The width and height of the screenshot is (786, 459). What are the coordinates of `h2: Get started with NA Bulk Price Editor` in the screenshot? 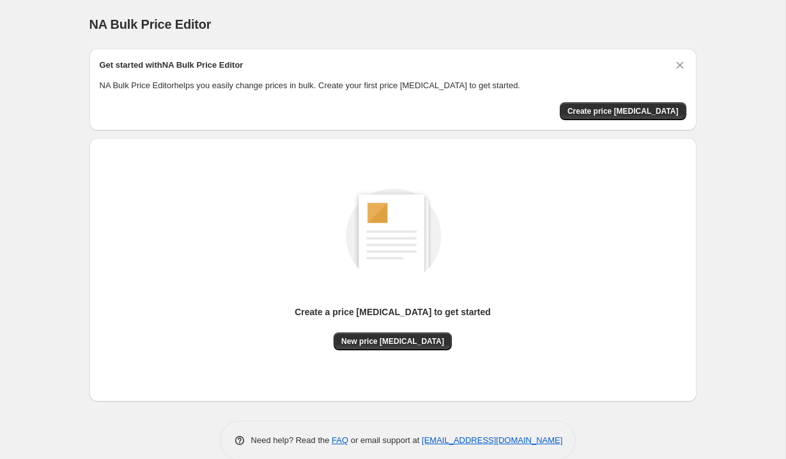 It's located at (171, 65).